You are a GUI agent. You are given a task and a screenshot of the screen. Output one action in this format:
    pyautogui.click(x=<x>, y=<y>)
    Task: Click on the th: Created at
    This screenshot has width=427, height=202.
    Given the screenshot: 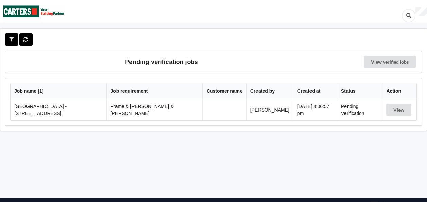 What is the action you would take?
    pyautogui.click(x=315, y=91)
    